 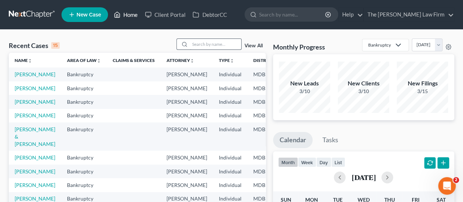 What do you see at coordinates (210, 15) in the screenshot?
I see `a: DebtorCC` at bounding box center [210, 15].